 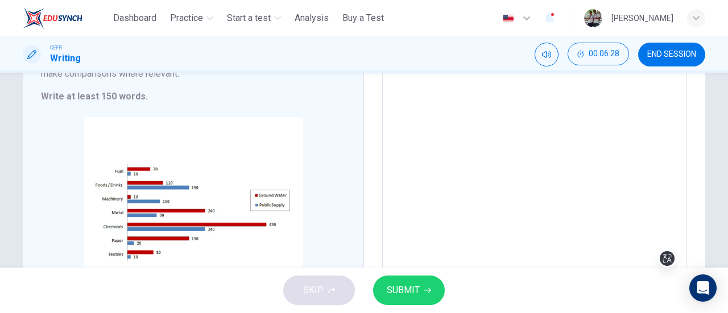 I want to click on div: Open Intercom Messenger, so click(x=703, y=288).